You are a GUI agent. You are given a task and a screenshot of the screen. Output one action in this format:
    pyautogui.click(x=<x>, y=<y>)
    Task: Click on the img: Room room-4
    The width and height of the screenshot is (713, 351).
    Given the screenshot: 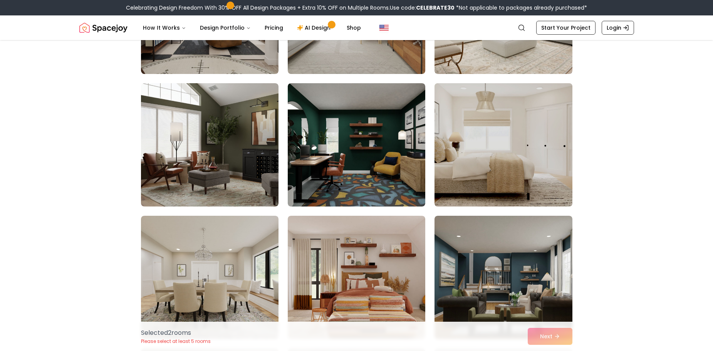 What is the action you would take?
    pyautogui.click(x=210, y=145)
    